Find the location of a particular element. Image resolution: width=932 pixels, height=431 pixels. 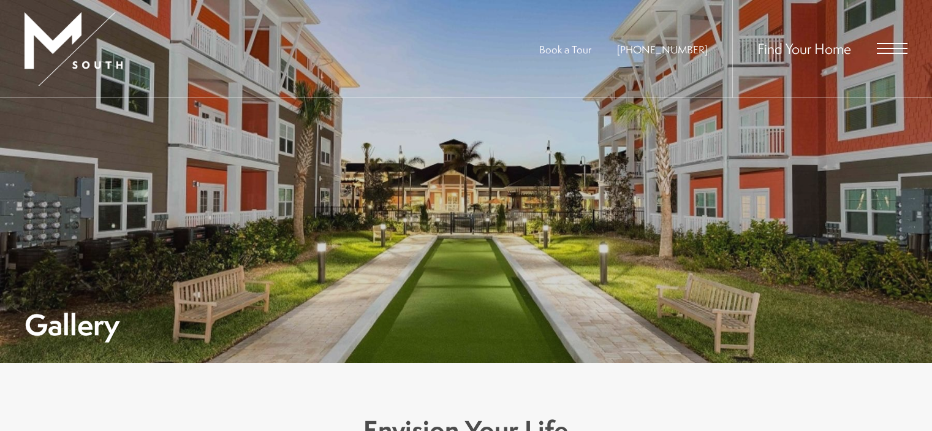

img: MSouth is located at coordinates (74, 49).